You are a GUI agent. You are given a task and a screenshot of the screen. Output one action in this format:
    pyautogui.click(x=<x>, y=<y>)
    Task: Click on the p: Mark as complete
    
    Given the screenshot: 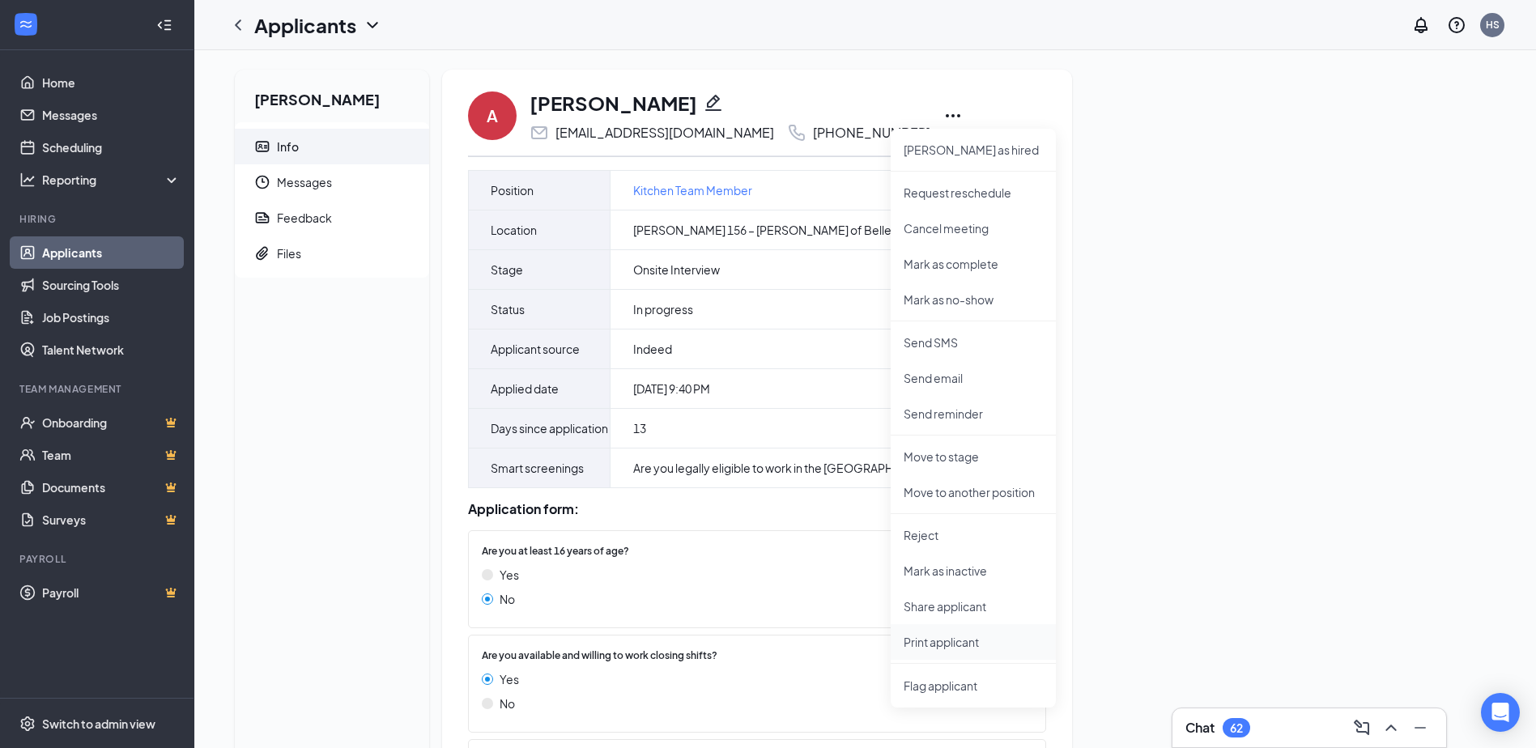 What is the action you would take?
    pyautogui.click(x=973, y=264)
    